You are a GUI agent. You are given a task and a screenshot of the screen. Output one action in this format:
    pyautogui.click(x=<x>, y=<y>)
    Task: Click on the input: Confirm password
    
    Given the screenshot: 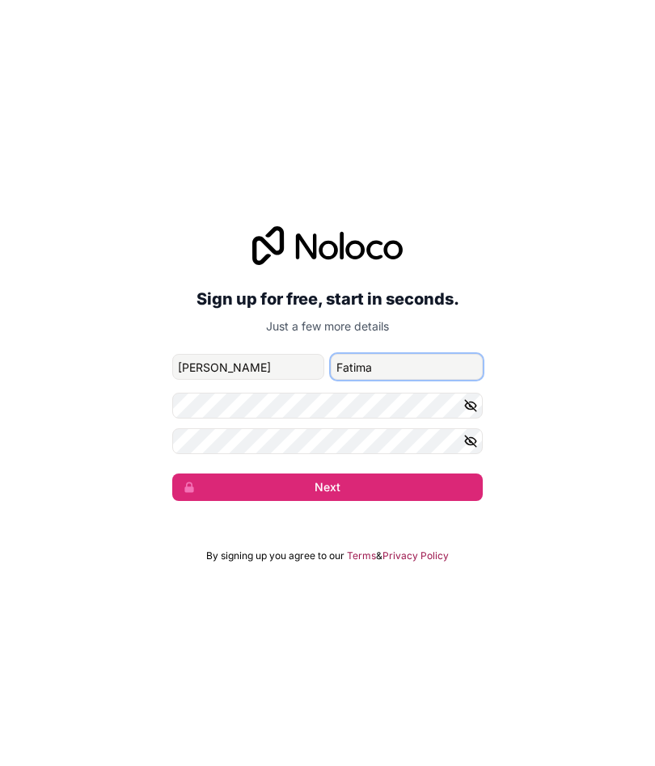 What is the action you would take?
    pyautogui.click(x=327, y=441)
    